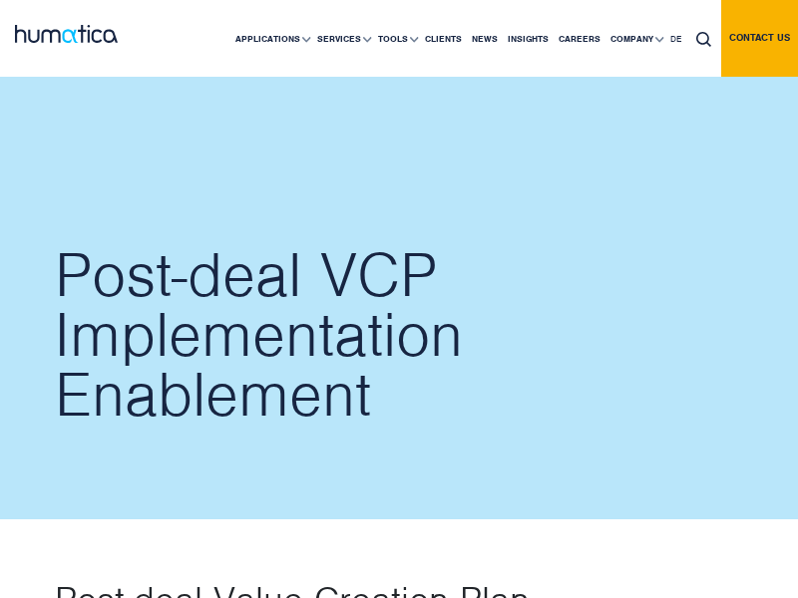 Image resolution: width=798 pixels, height=598 pixels. What do you see at coordinates (635, 39) in the screenshot?
I see `a: Company` at bounding box center [635, 39].